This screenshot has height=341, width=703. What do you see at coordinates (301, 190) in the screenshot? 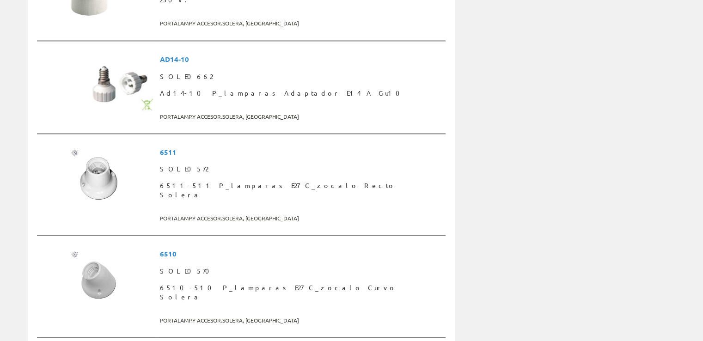
I see `span: 6511-511 P_lamparas E27 C_zocalo Recto Solera` at bounding box center [301, 190].